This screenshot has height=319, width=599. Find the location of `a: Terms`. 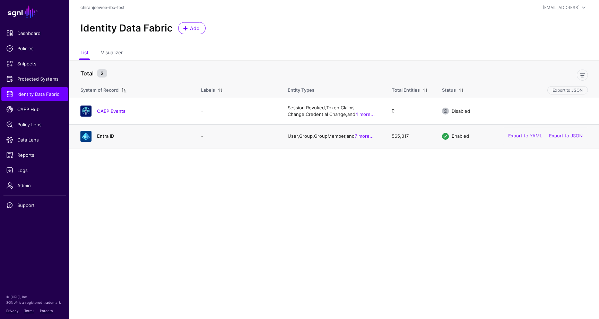

a: Terms is located at coordinates (29, 311).